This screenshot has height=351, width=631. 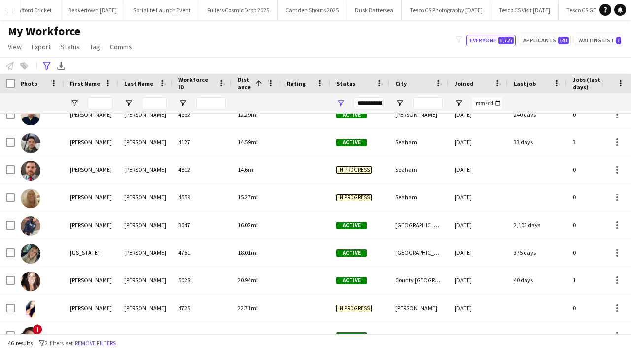 I want to click on input: Joined Filter Input, so click(x=487, y=103).